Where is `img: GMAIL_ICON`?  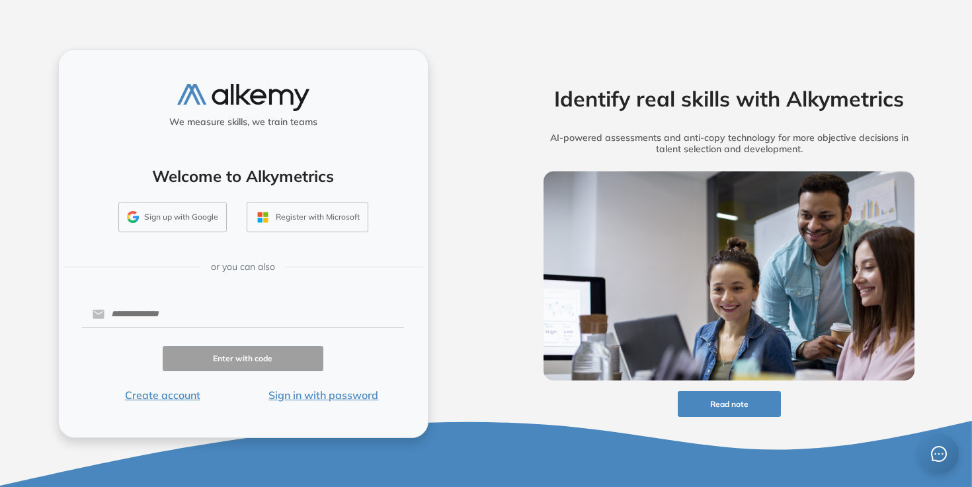
img: GMAIL_ICON is located at coordinates (133, 217).